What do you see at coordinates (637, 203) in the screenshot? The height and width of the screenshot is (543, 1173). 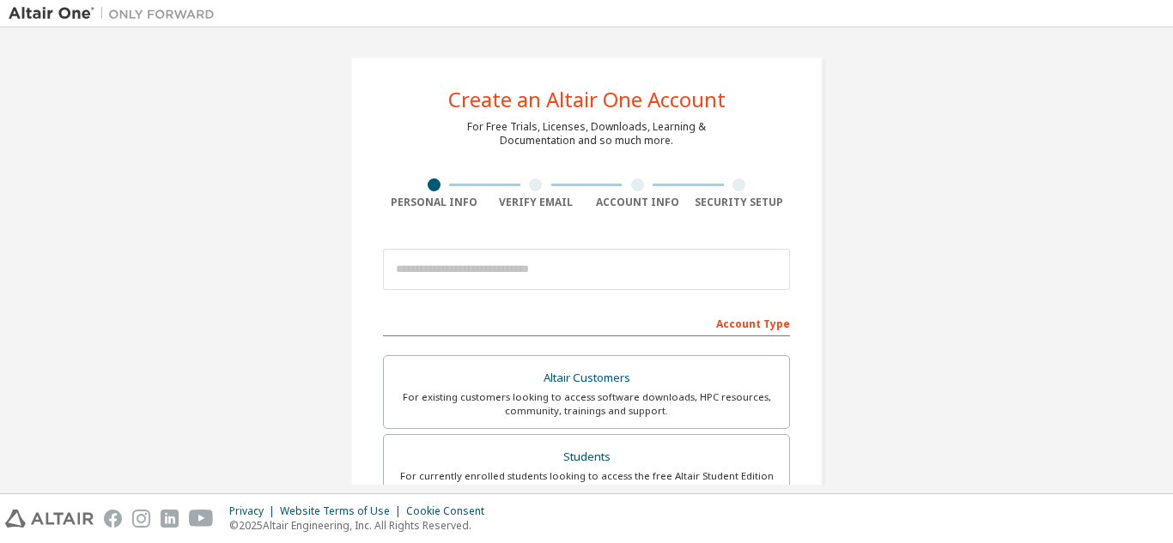 I see `div: Account Info` at bounding box center [637, 203].